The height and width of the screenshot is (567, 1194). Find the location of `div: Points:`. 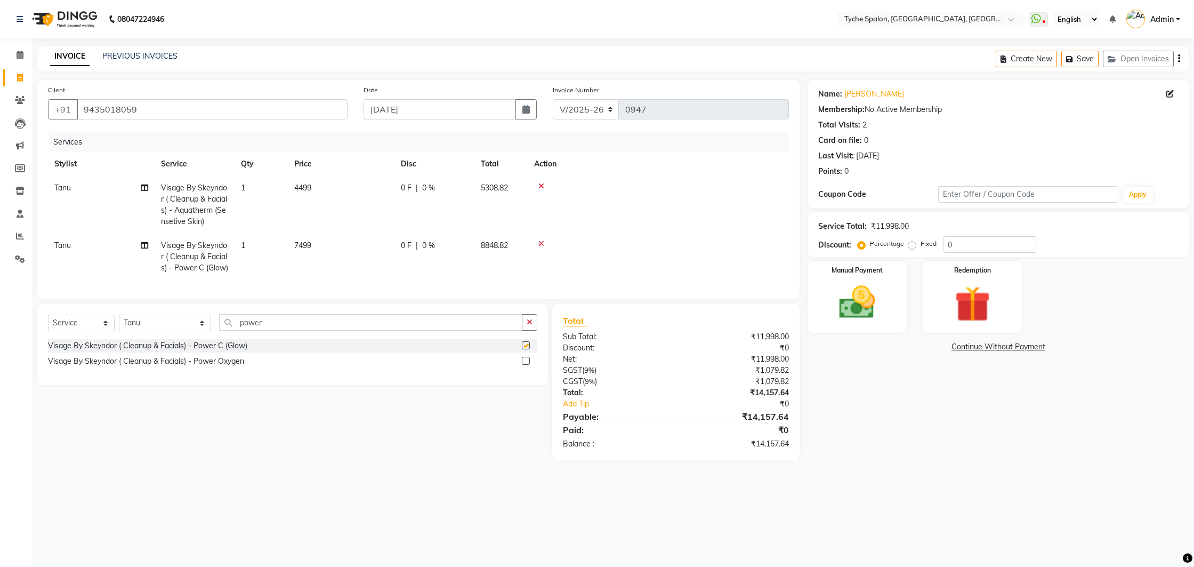

div: Points: is located at coordinates (830, 171).